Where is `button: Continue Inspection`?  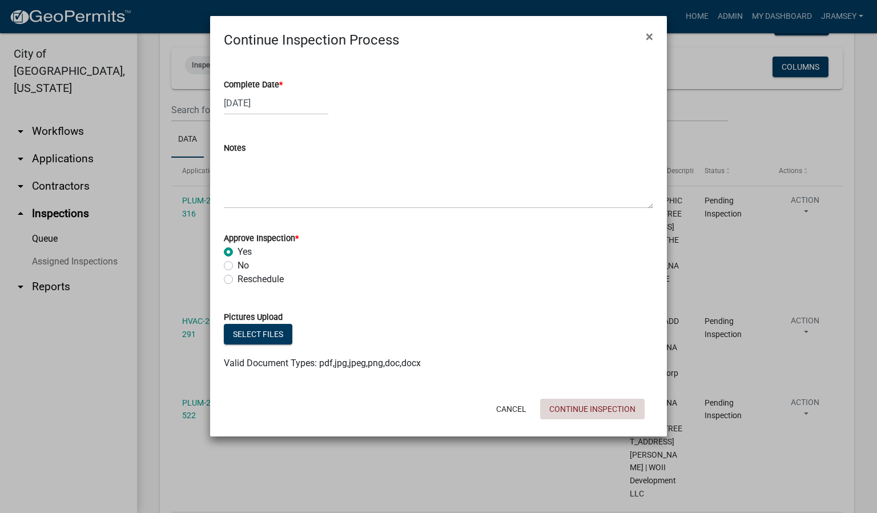
button: Continue Inspection is located at coordinates (592, 409).